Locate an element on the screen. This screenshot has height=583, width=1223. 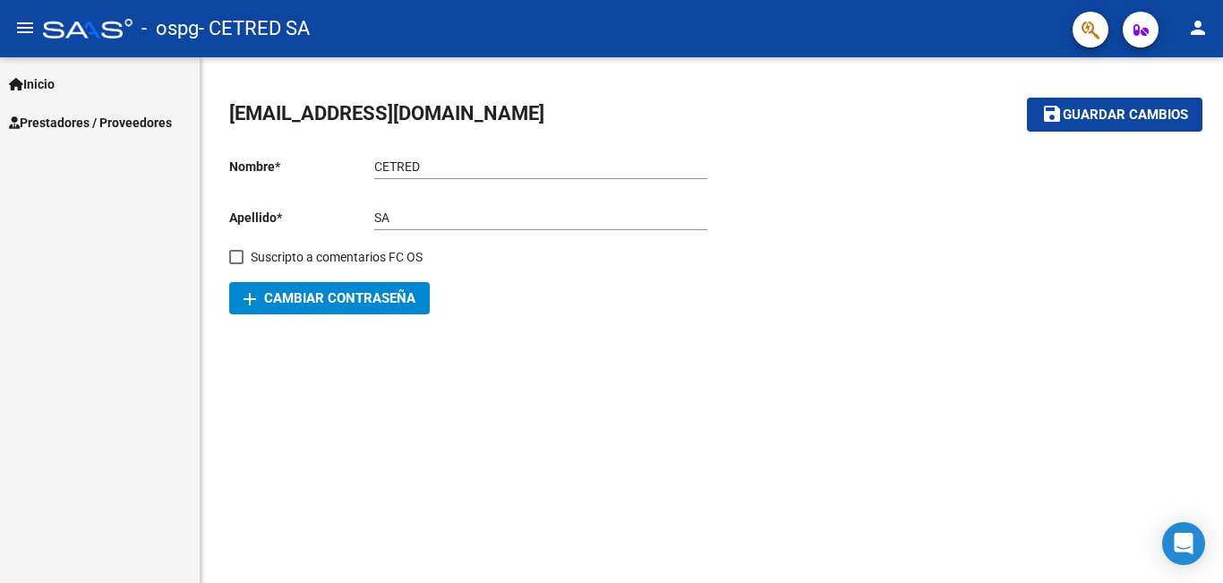
button: Guardar cambios is located at coordinates (1114, 114).